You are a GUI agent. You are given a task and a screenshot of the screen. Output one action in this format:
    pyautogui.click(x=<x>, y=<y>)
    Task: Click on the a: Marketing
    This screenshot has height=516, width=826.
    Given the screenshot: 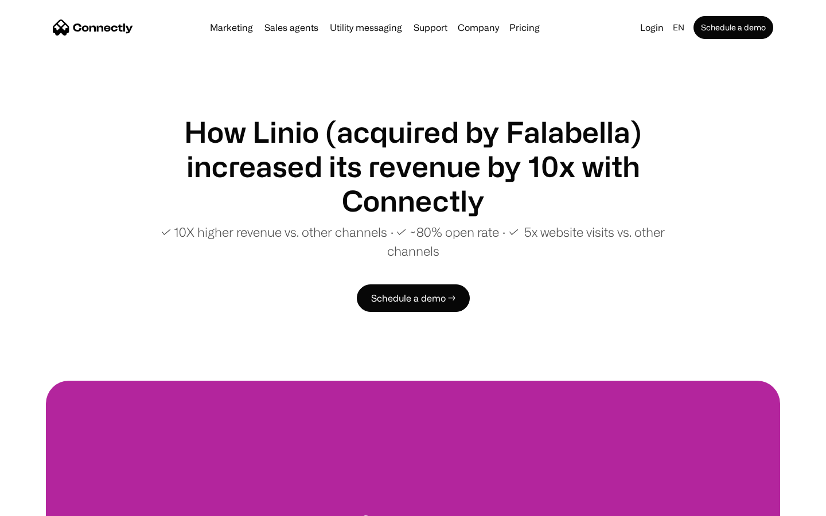 What is the action you would take?
    pyautogui.click(x=231, y=28)
    